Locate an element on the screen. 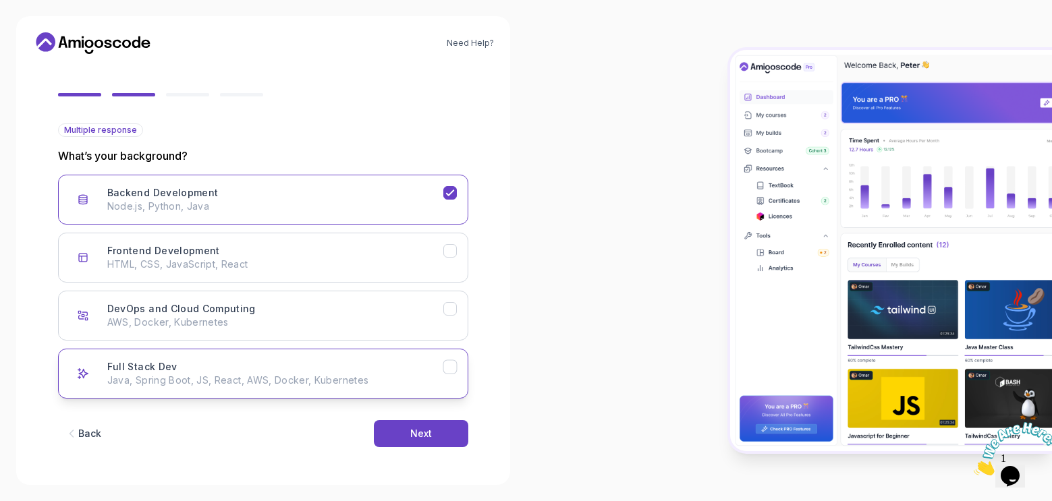 This screenshot has height=501, width=1052. div: CloseChat attention grabber is located at coordinates (42, 32).